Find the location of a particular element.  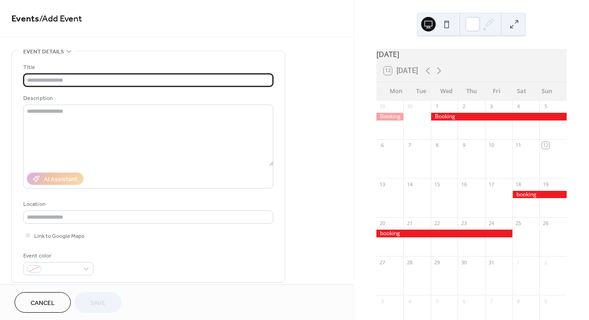

div: Tue is located at coordinates (421, 91).